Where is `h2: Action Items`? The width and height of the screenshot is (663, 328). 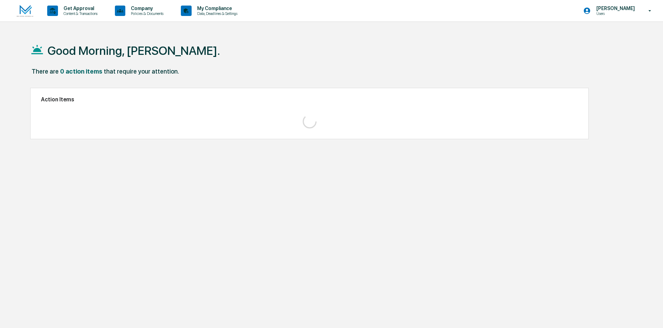 h2: Action Items is located at coordinates (309, 99).